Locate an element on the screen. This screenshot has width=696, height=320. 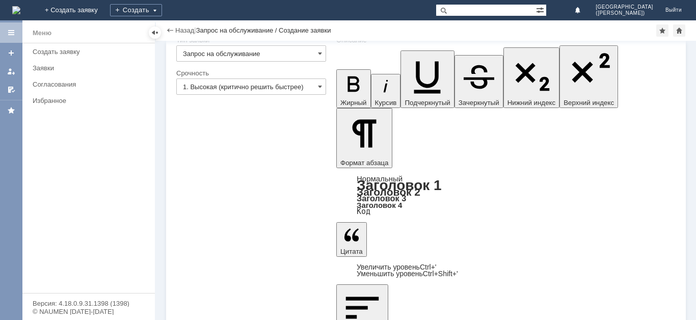
button: Зачеркнутый is located at coordinates (479, 81).